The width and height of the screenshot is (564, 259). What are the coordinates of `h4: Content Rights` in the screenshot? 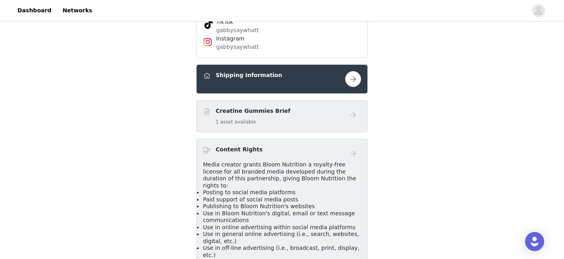 It's located at (239, 149).